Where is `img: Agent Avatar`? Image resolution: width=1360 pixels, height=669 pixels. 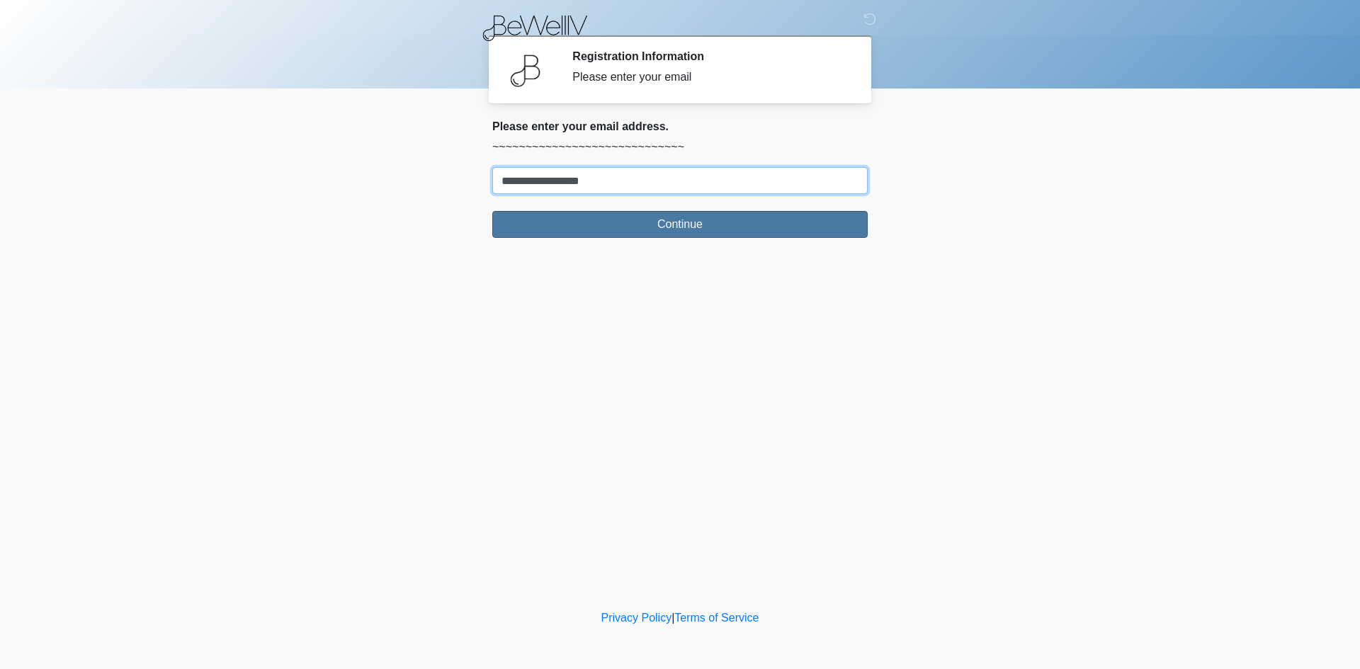 img: Agent Avatar is located at coordinates (524, 71).